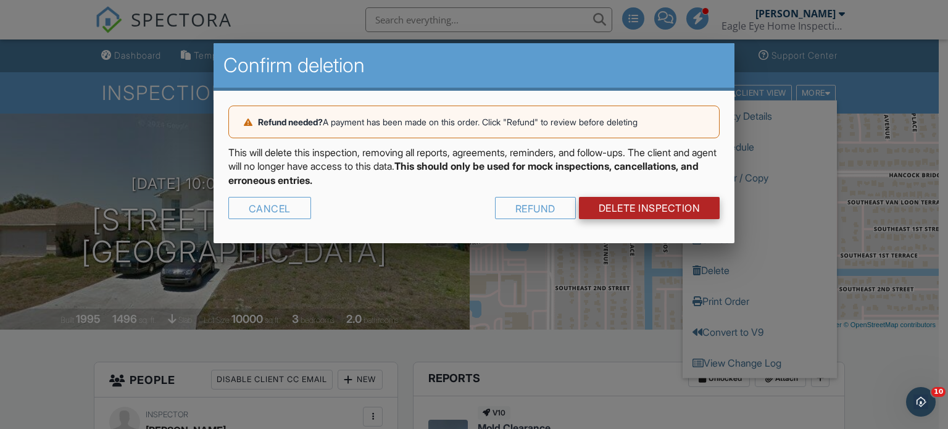 The height and width of the screenshot is (429, 948). What do you see at coordinates (649, 208) in the screenshot?
I see `a: DELETE Inspection` at bounding box center [649, 208].